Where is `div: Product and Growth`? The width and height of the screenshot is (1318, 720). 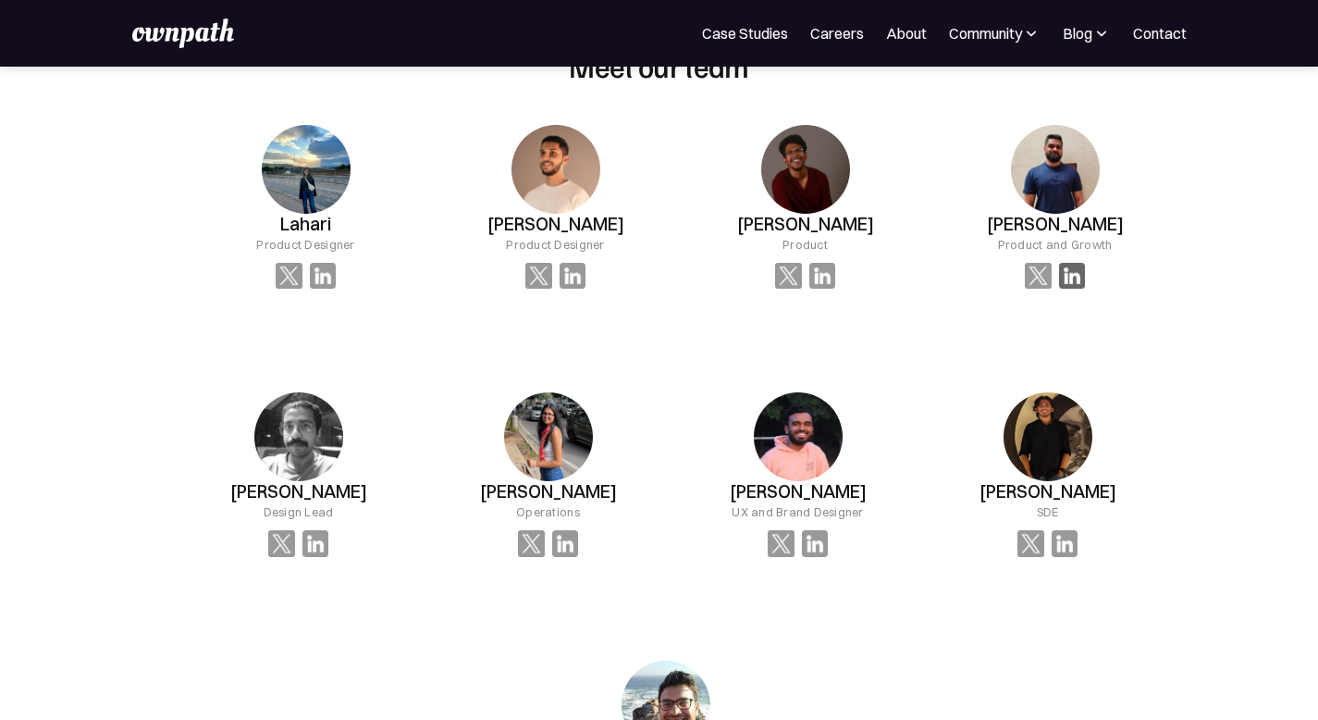
div: Product and Growth is located at coordinates (1055, 244).